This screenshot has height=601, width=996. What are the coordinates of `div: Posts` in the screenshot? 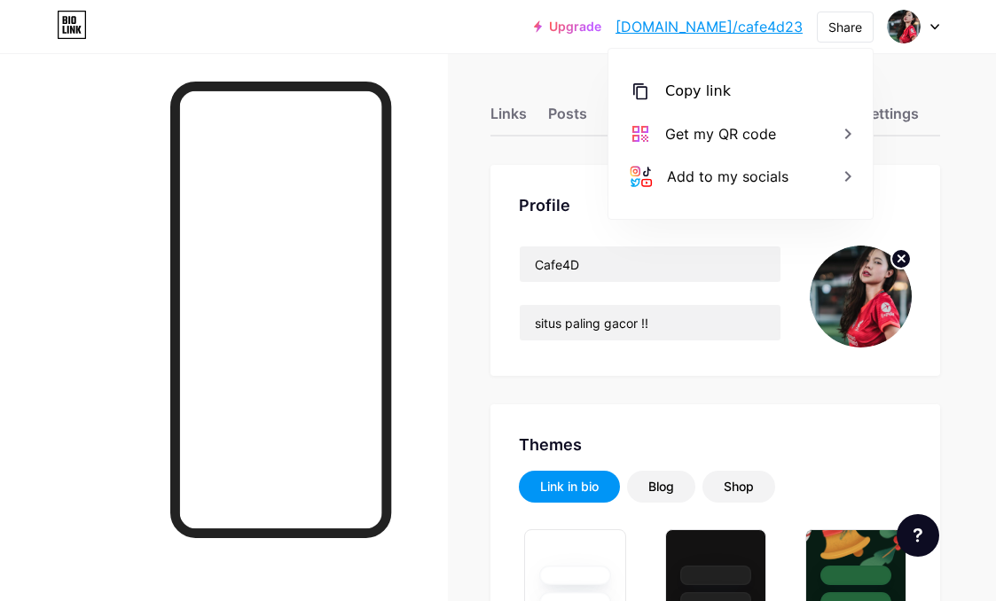 It's located at (568, 119).